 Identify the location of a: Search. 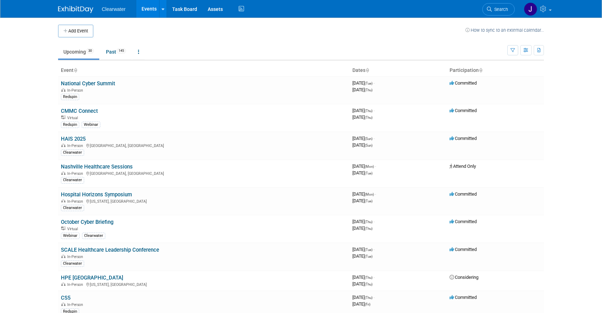
(498, 9).